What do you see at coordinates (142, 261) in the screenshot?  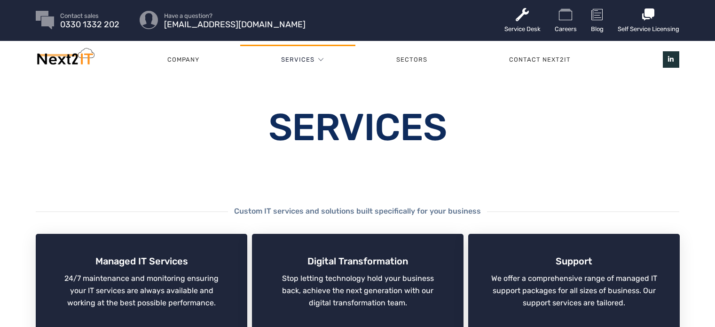 I see `h4: Managed IT Services` at bounding box center [142, 261].